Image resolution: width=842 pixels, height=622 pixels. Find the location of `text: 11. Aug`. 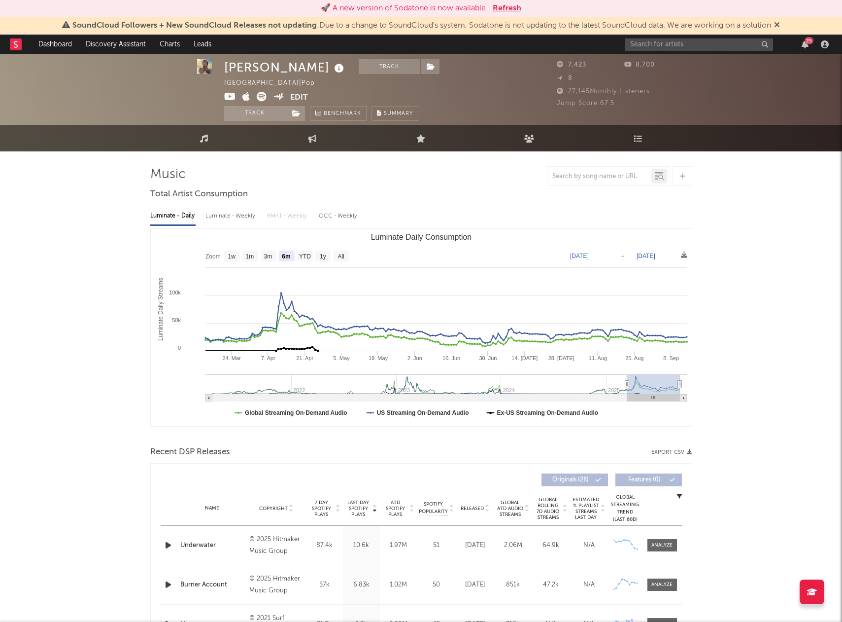

text: 11. Aug is located at coordinates (597, 358).